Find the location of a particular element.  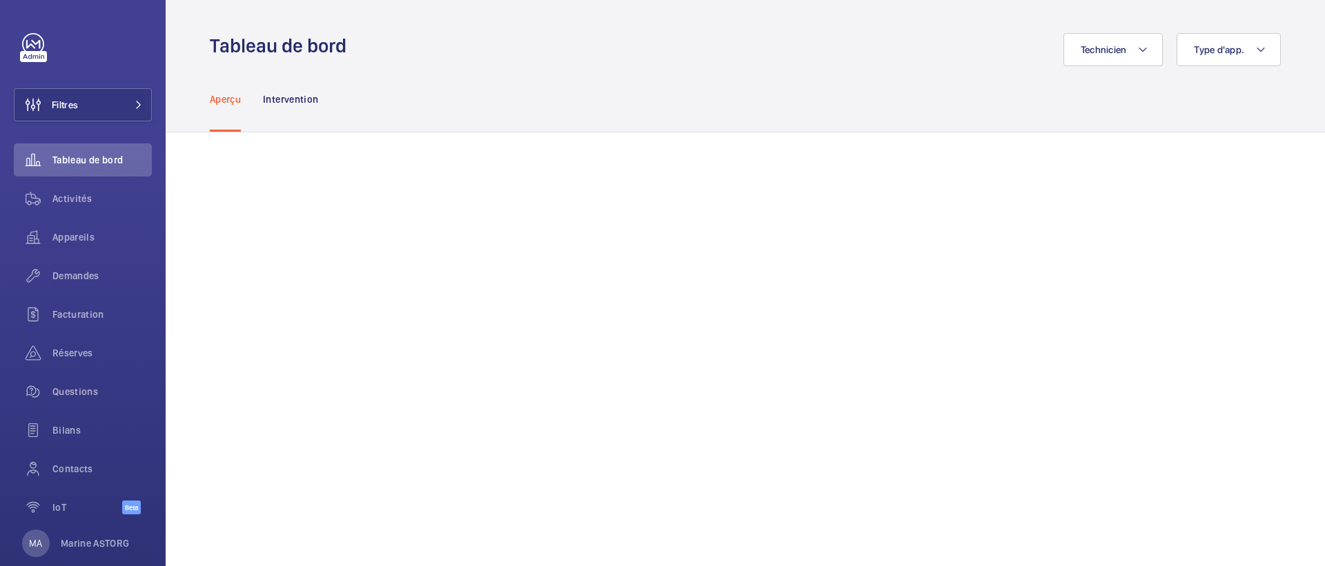

span: Beta is located at coordinates (131, 508).